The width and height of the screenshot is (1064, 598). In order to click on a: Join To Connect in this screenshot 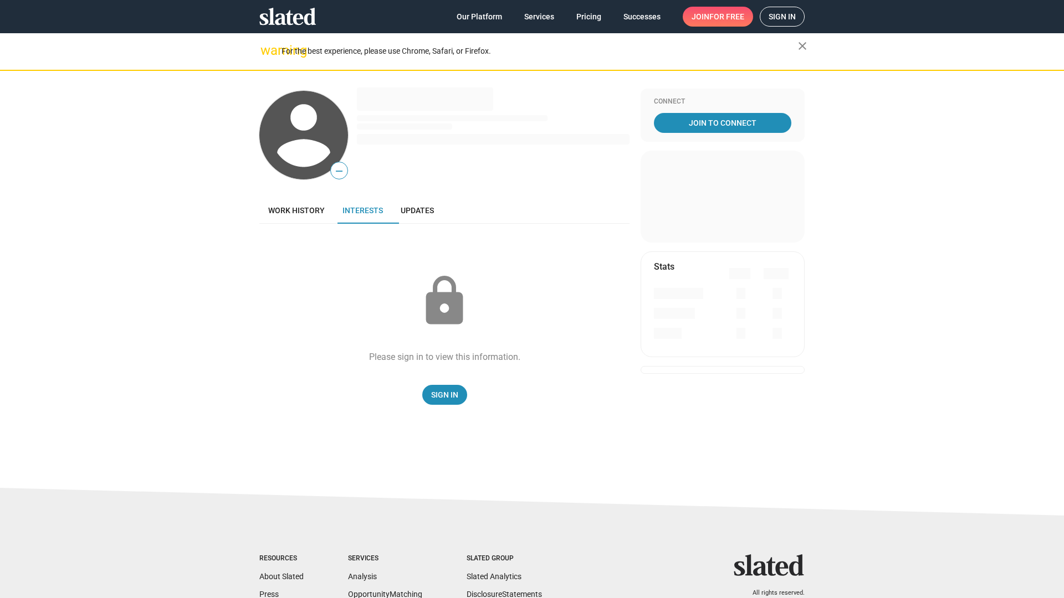, I will do `click(723, 123)`.